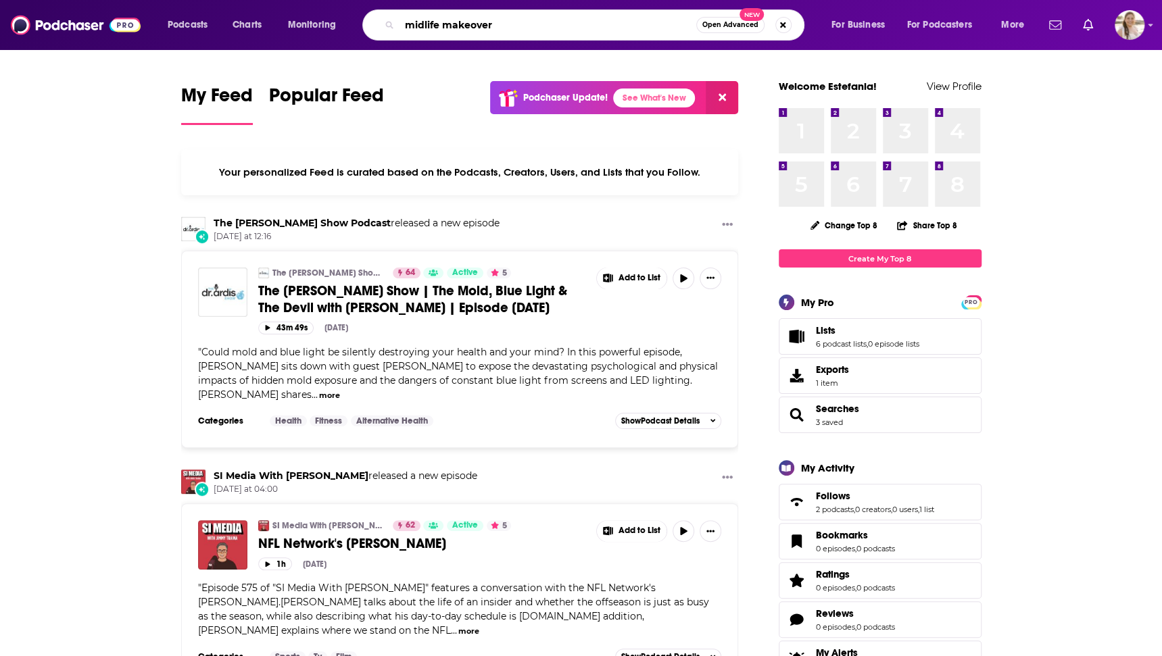 The image size is (1162, 656). What do you see at coordinates (222, 545) in the screenshot?
I see `a: NFL Network's Ian Rapoport` at bounding box center [222, 545].